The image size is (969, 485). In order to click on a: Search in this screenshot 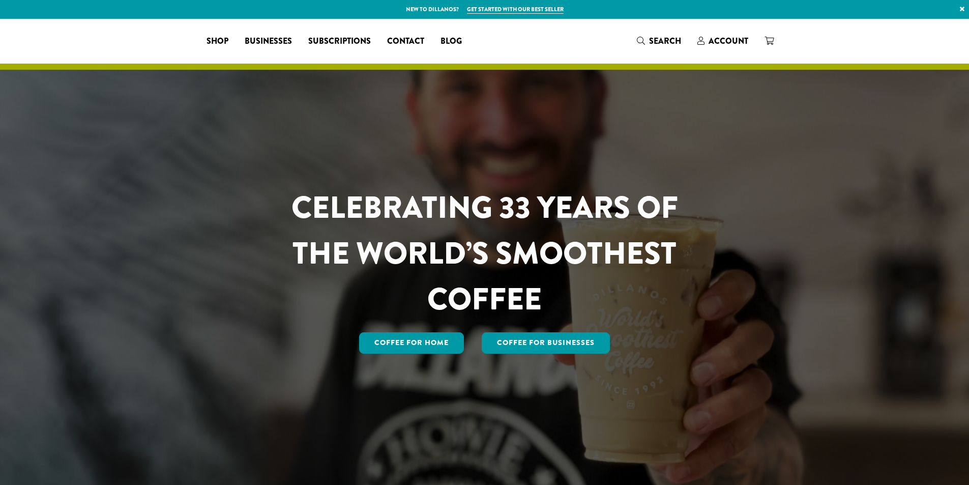, I will do `click(659, 41)`.